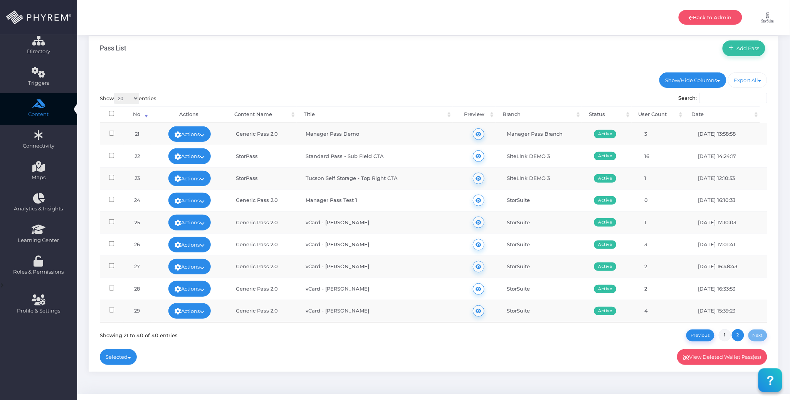 Image resolution: width=790 pixels, height=400 pixels. Describe the element at coordinates (139, 333) in the screenshot. I see `div: Showing 21 to 40 of 40 entries` at that location.